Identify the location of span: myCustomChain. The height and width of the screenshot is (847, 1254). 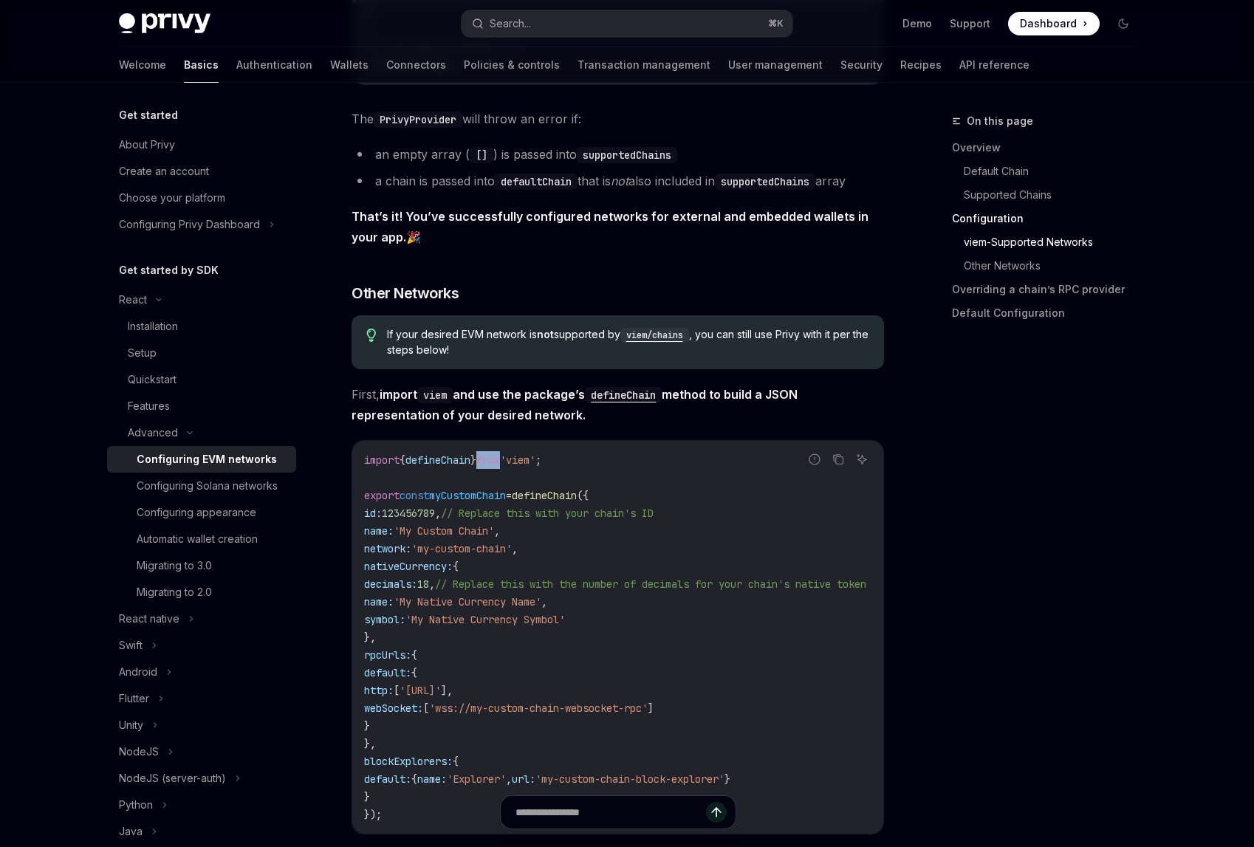
(468, 496).